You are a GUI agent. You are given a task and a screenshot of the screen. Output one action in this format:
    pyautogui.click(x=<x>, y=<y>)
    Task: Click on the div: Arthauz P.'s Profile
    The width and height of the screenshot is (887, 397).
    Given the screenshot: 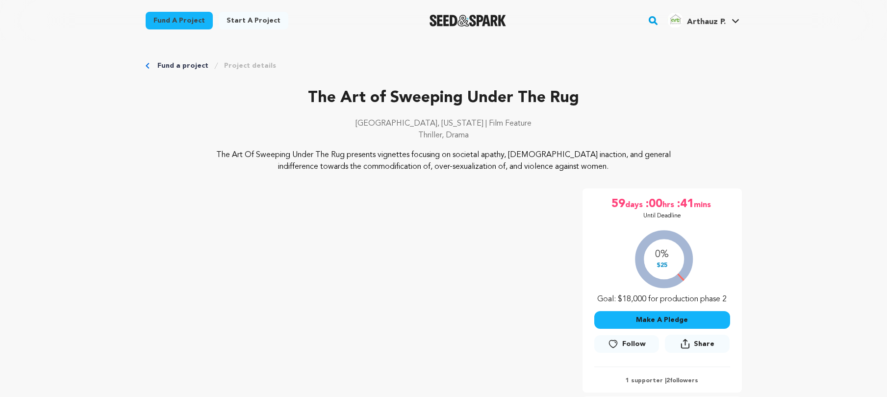 What is the action you would take?
    pyautogui.click(x=696, y=20)
    